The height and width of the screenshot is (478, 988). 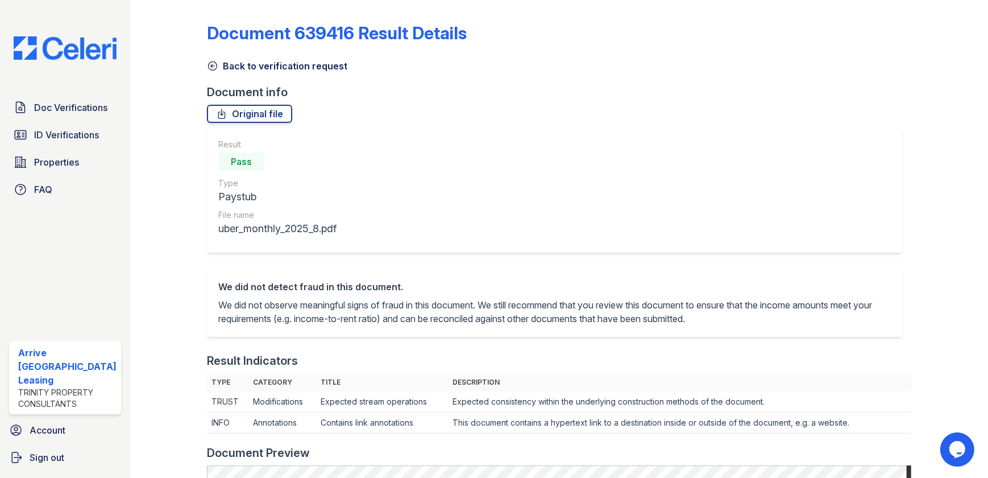 What do you see at coordinates (47, 457) in the screenshot?
I see `span: Sign out` at bounding box center [47, 457].